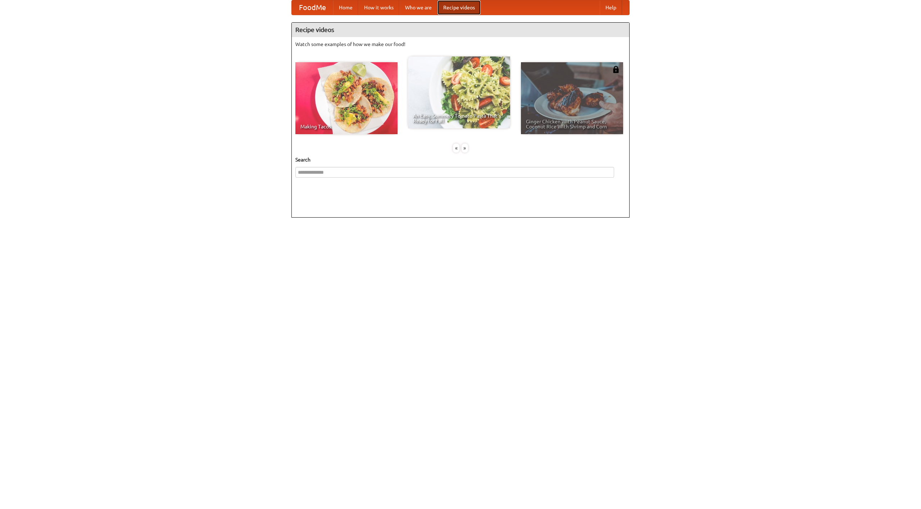 The height and width of the screenshot is (509, 921). I want to click on a: How it works, so click(379, 8).